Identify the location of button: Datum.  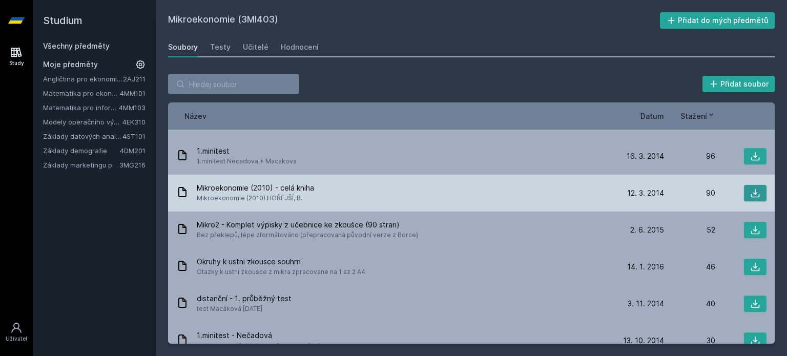
(652, 116).